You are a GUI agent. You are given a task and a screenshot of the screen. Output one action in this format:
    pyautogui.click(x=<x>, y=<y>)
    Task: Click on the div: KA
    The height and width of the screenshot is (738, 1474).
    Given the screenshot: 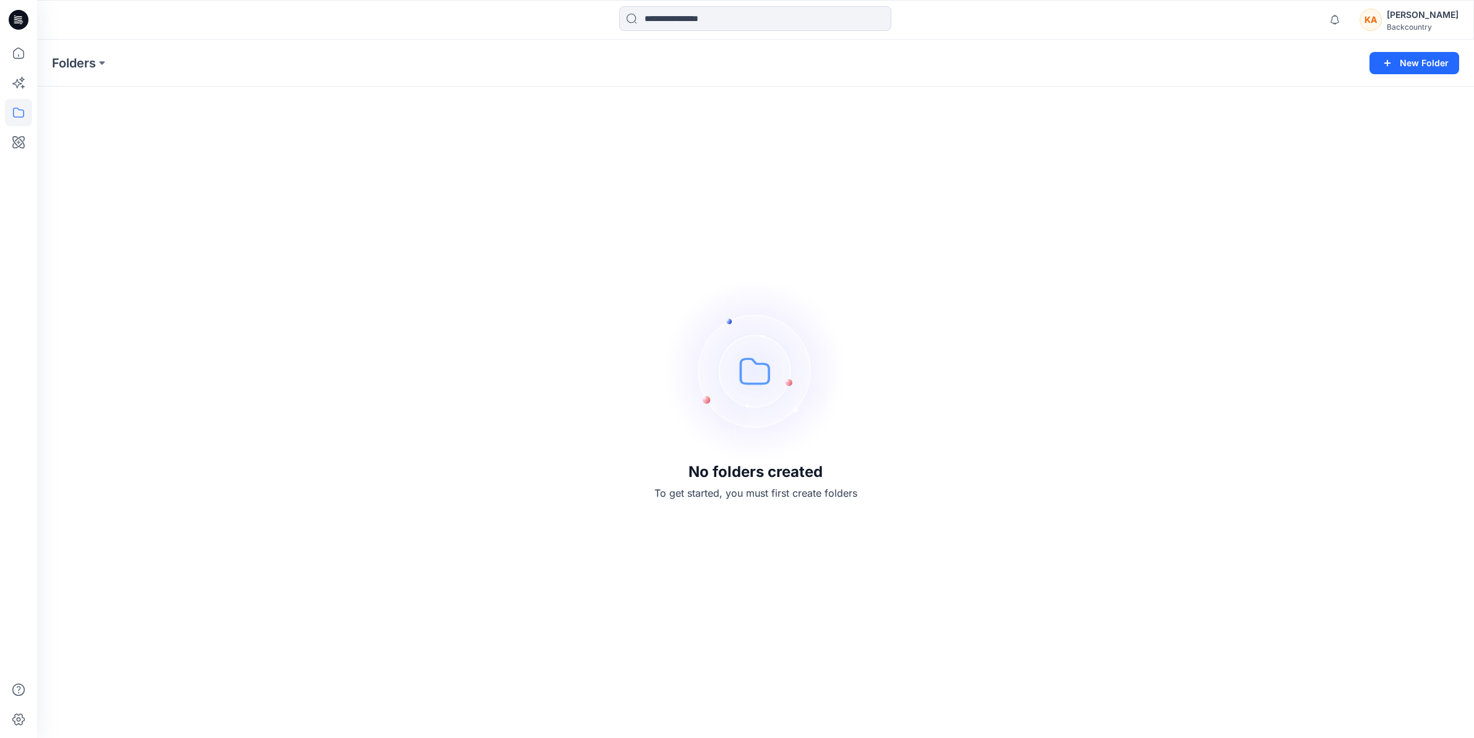 What is the action you would take?
    pyautogui.click(x=1371, y=20)
    